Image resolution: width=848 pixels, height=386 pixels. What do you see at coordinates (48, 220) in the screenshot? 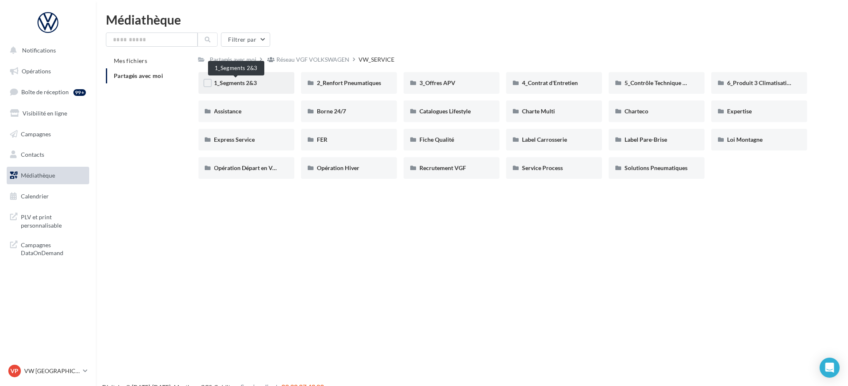
I see `a: PLV et print personnalisable` at bounding box center [48, 220].